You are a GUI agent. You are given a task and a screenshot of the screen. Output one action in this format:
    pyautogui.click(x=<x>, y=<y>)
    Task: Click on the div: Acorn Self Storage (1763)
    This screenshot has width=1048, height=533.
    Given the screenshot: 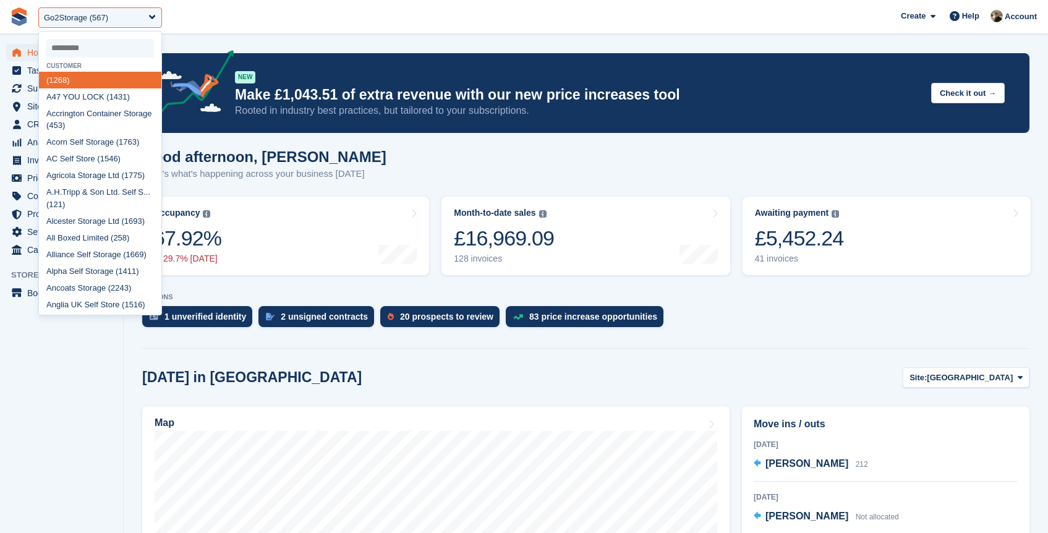 What is the action you would take?
    pyautogui.click(x=100, y=142)
    